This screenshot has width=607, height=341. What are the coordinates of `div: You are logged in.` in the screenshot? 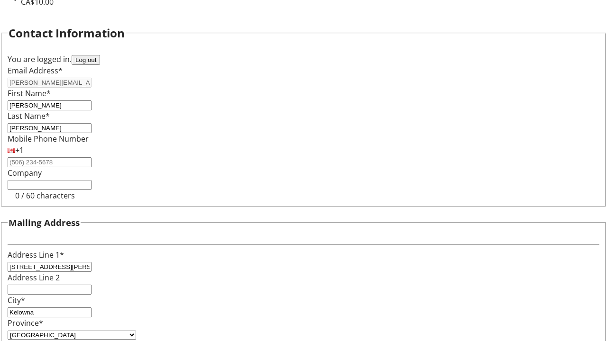 It's located at (303, 59).